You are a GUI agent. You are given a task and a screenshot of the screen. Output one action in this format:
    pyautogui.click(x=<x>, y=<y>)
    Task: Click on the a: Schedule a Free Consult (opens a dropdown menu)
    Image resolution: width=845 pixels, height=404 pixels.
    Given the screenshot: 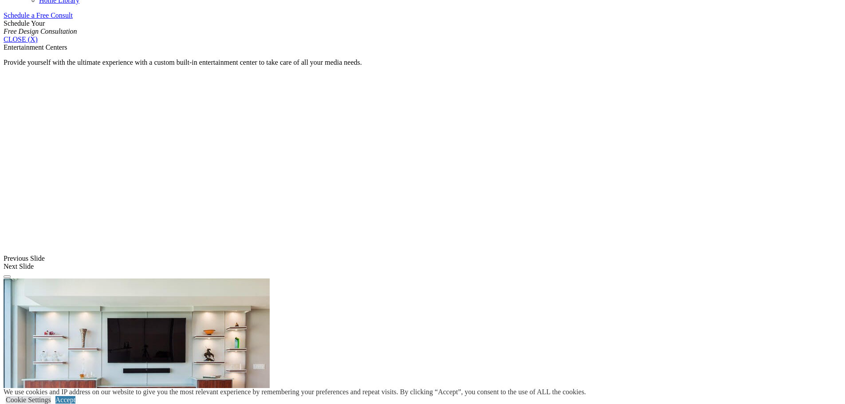 What is the action you would take?
    pyautogui.click(x=38, y=15)
    